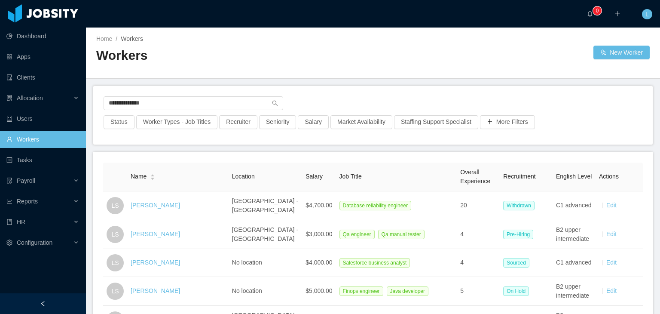  What do you see at coordinates (43, 119) in the screenshot?
I see `a: icon: robotUsers` at bounding box center [43, 119].